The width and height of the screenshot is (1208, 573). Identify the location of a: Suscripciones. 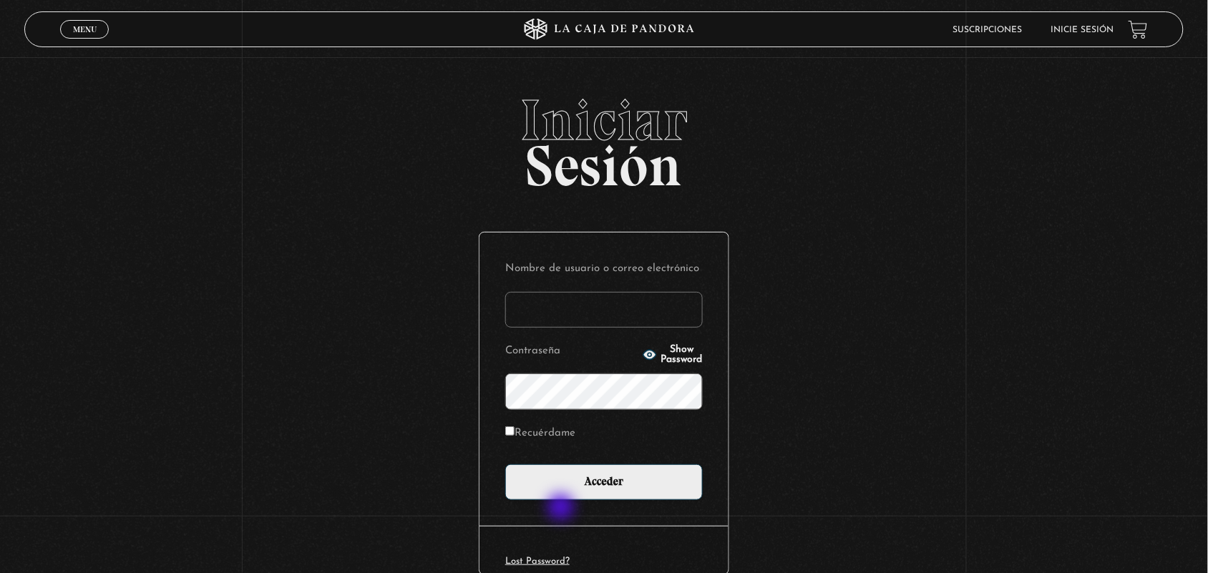
(988, 30).